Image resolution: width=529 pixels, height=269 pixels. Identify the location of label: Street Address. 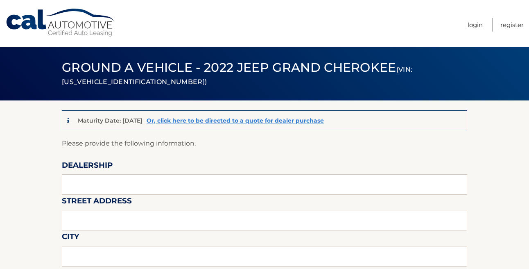
(97, 202).